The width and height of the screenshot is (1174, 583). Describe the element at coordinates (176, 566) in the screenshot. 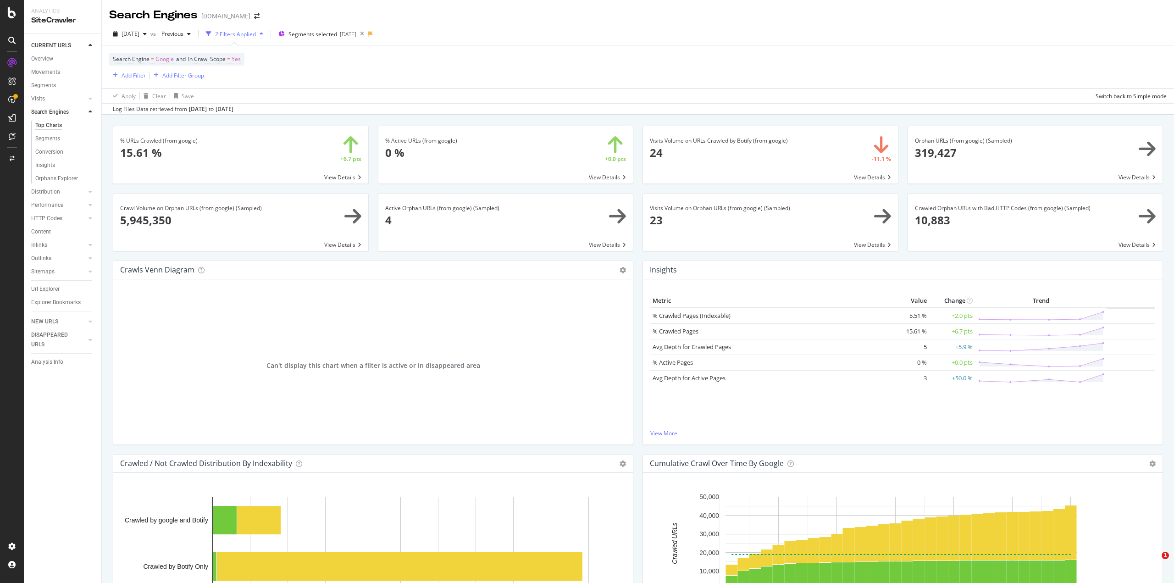

I see `text: Crawled by Botify Only` at that location.